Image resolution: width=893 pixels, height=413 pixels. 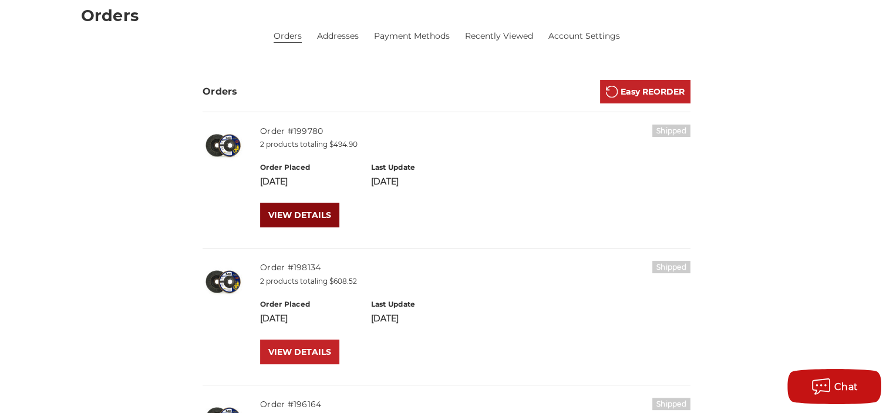 I want to click on button: Chat, so click(x=834, y=386).